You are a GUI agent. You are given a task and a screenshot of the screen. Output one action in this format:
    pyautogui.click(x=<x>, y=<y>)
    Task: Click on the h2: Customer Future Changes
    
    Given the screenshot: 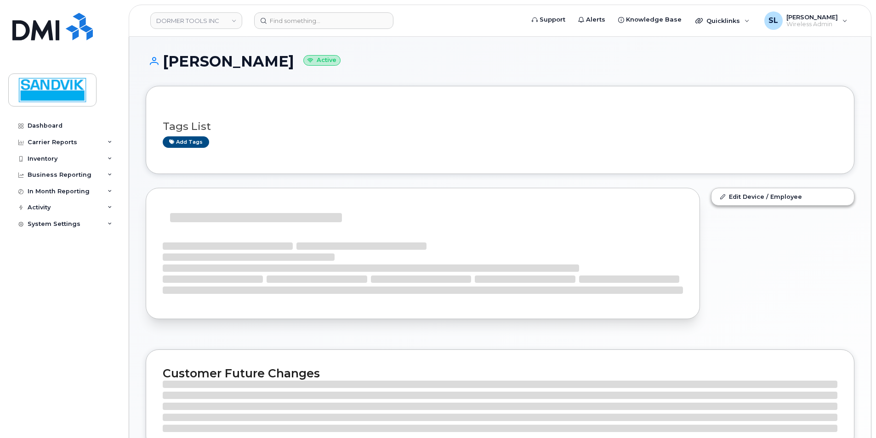 What is the action you would take?
    pyautogui.click(x=500, y=374)
    